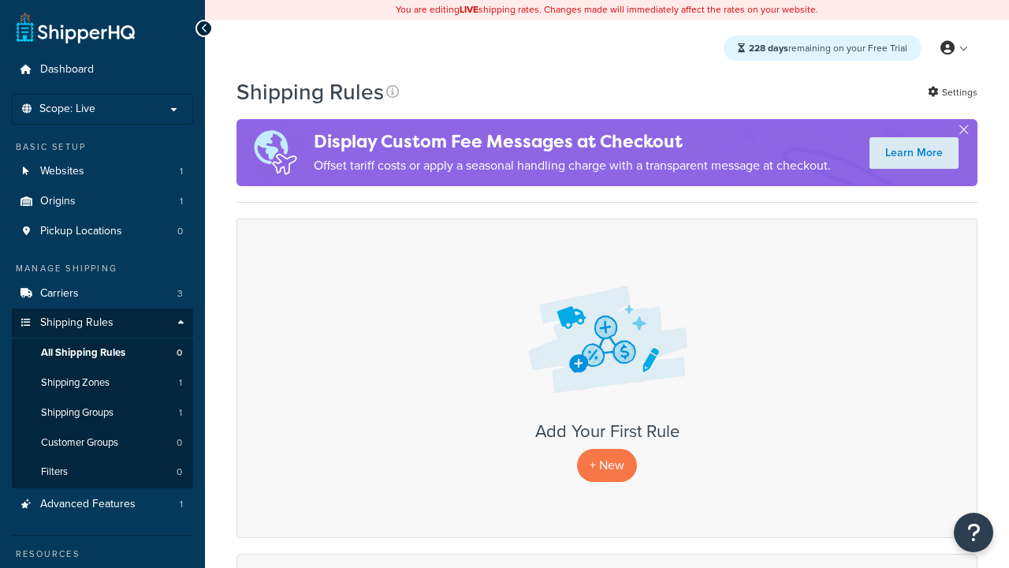  I want to click on h4: Display Custom Fee Messages at Checkout, so click(572, 141).